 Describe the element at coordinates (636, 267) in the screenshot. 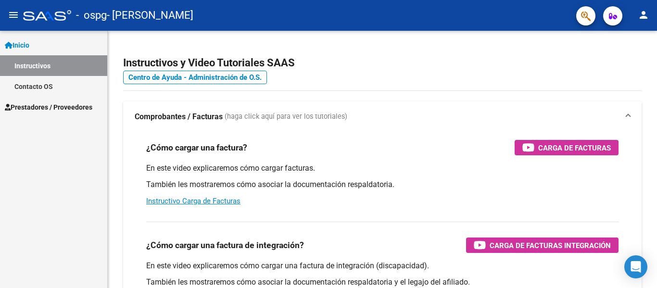

I see `div: Open Intercom Messenger` at that location.